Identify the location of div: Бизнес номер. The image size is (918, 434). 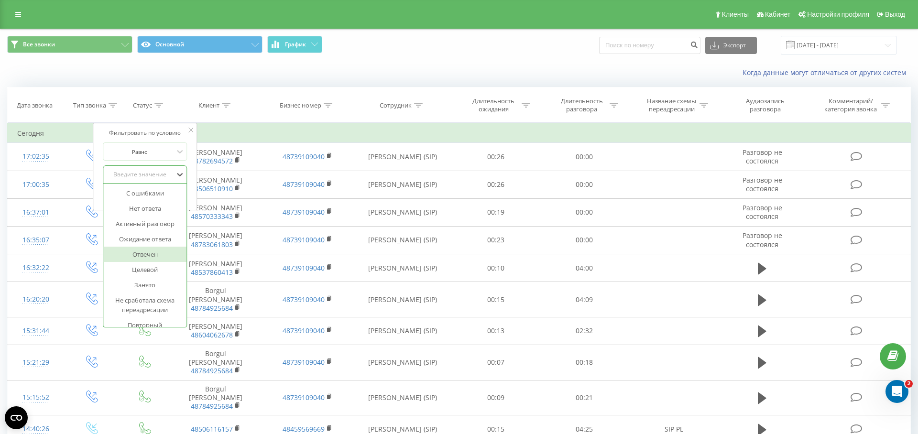
(300, 105).